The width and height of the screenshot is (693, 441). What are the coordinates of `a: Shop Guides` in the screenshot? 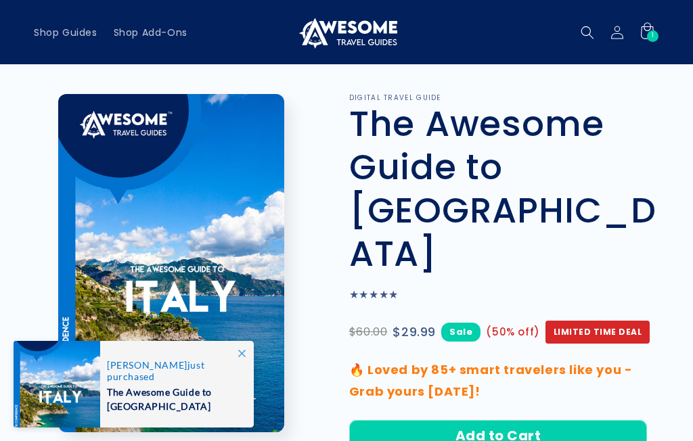 It's located at (66, 33).